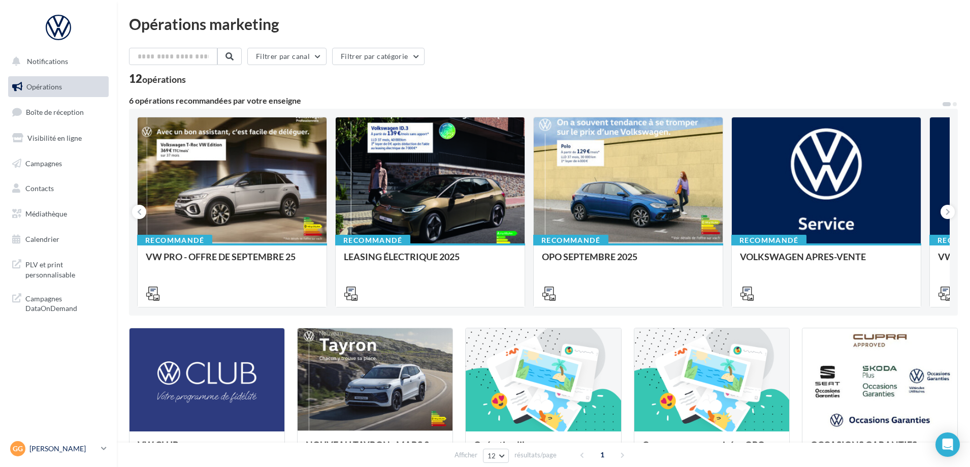 The width and height of the screenshot is (970, 467). Describe the element at coordinates (40, 188) in the screenshot. I see `span: Contacts` at that location.